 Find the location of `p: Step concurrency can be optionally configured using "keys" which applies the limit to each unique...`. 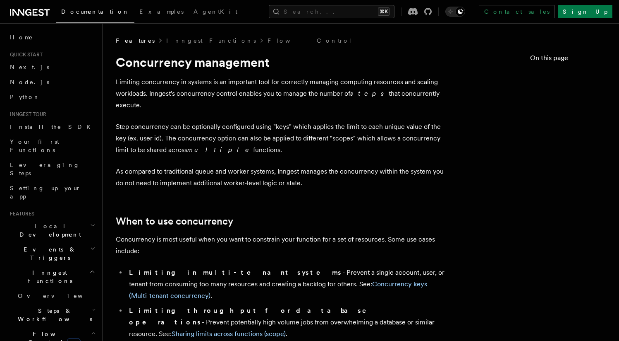

p: Step concurrency can be optionally configured using "keys" which applies the limit to each unique... is located at coordinates (281, 138).